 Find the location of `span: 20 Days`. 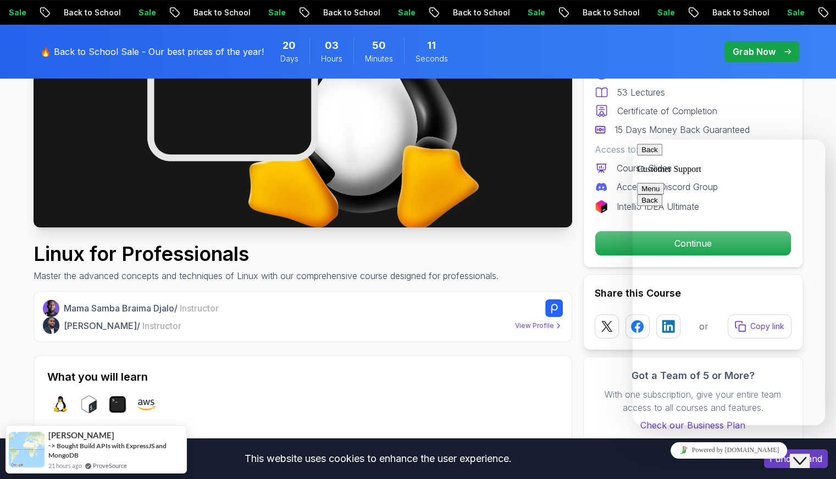

span: 20 Days is located at coordinates (289, 46).